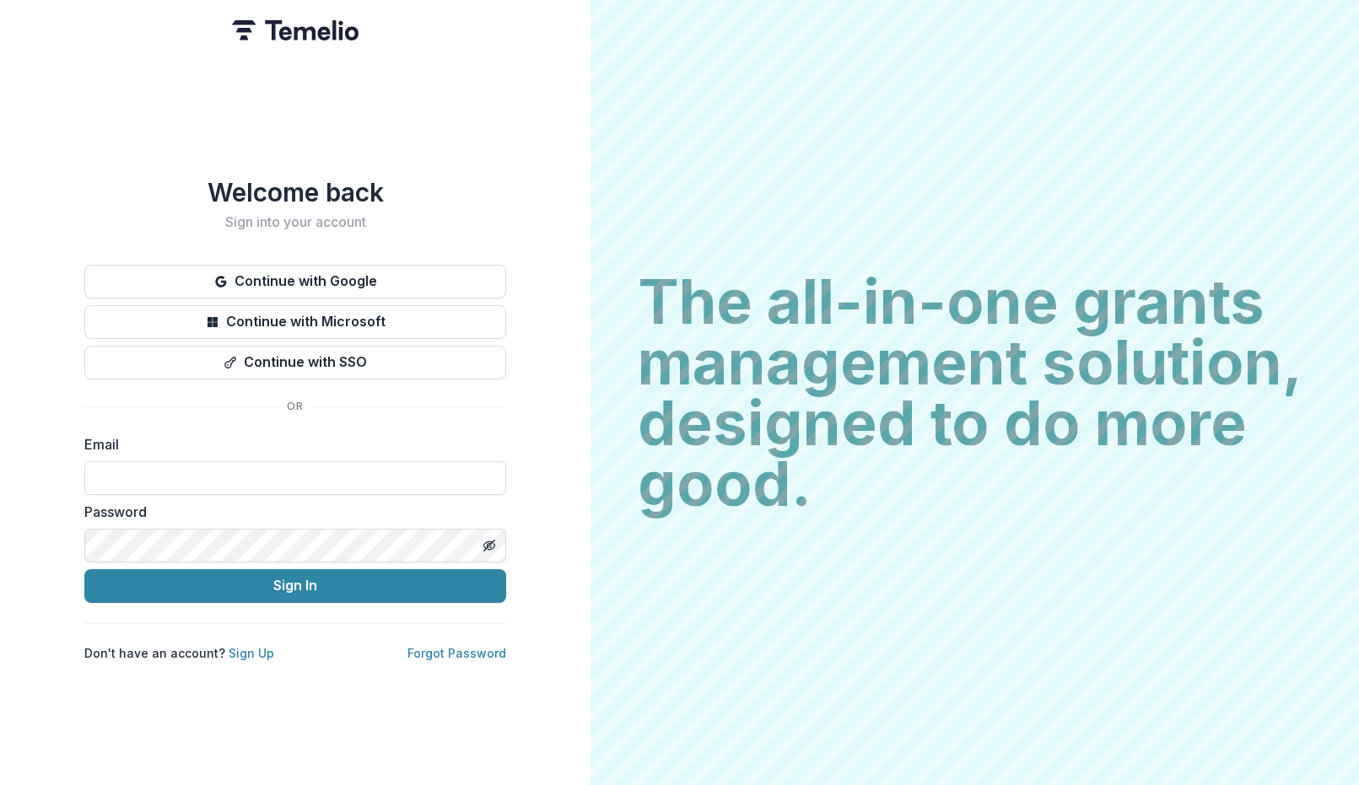  Describe the element at coordinates (295, 322) in the screenshot. I see `button: Continue with Microsoft` at that location.